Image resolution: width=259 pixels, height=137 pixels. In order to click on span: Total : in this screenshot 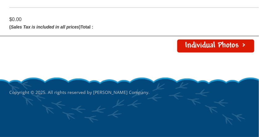, I will do `click(87, 27)`.